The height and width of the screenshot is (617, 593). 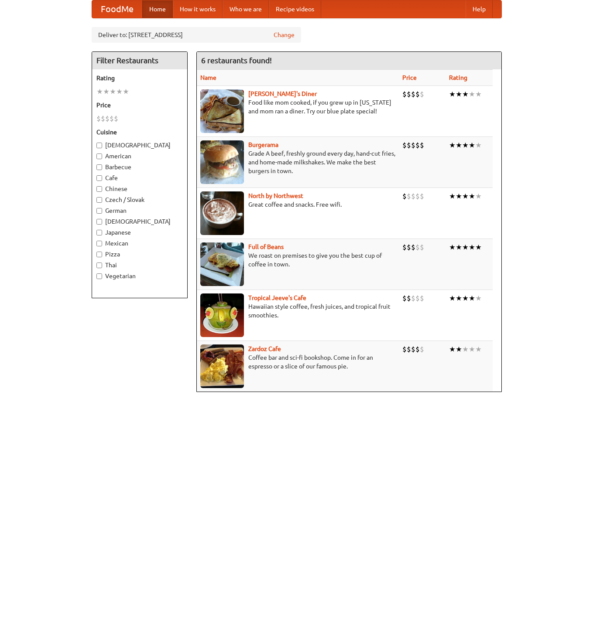 I want to click on b: Full of Beans, so click(x=266, y=247).